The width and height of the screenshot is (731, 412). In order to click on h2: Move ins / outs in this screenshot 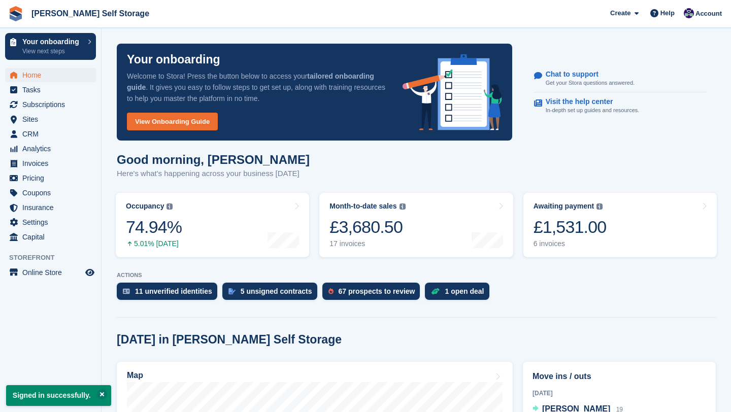, I will do `click(619, 376)`.